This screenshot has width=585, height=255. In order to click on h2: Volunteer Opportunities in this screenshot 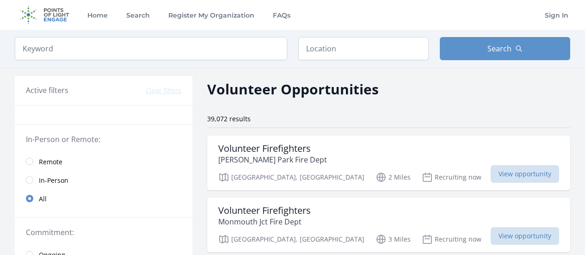, I will do `click(293, 89)`.